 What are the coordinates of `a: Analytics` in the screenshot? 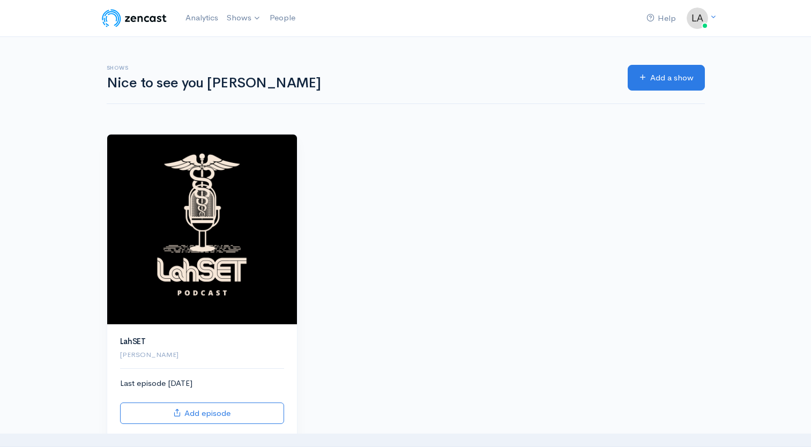 It's located at (201, 18).